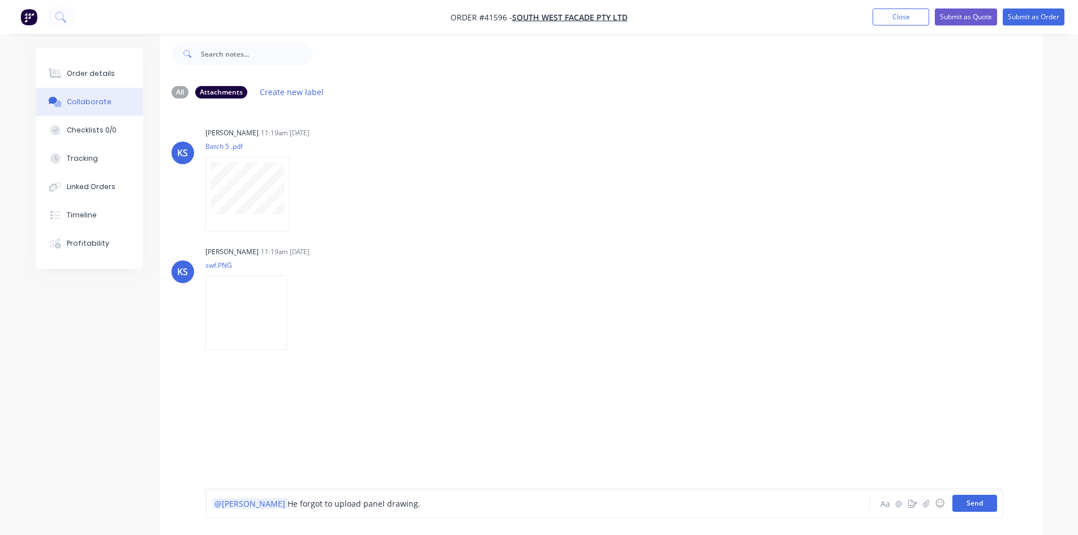 This screenshot has height=535, width=1078. Describe the element at coordinates (570, 17) in the screenshot. I see `span: South West Facade Pty Ltd` at that location.